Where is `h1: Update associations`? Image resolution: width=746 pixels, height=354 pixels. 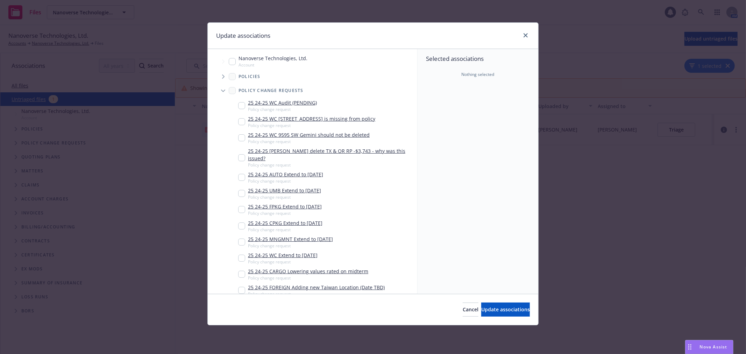 h1: Update associations is located at coordinates (243, 36).